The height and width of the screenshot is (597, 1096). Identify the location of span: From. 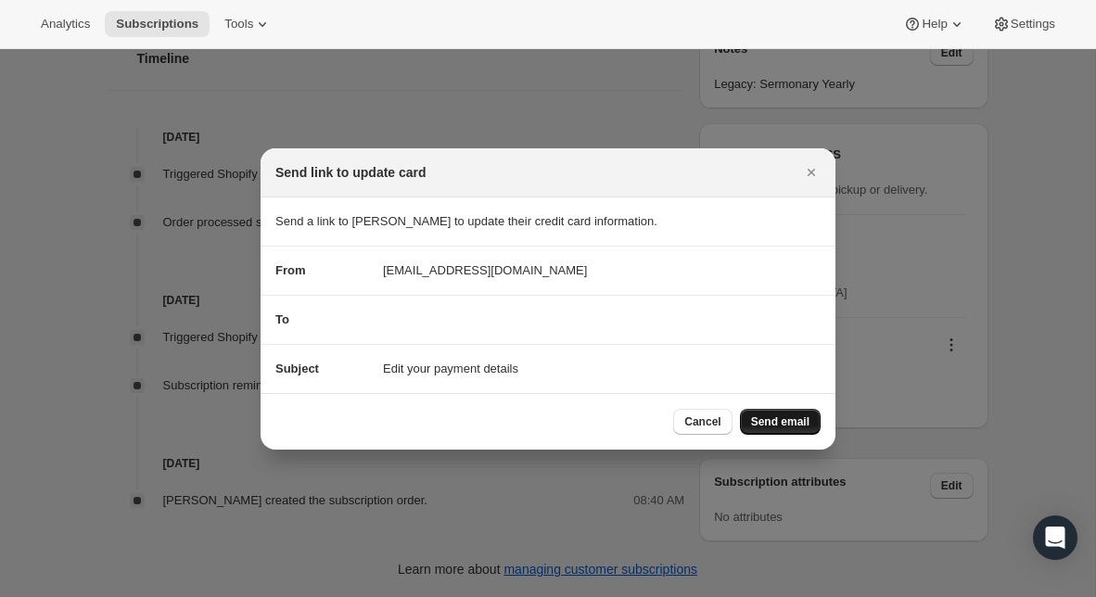
(290, 270).